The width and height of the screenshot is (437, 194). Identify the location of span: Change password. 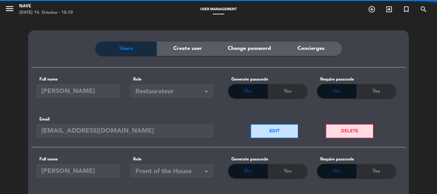
(249, 49).